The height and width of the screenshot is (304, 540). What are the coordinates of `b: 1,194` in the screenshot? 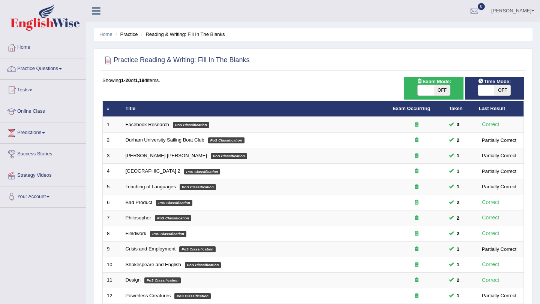 It's located at (141, 80).